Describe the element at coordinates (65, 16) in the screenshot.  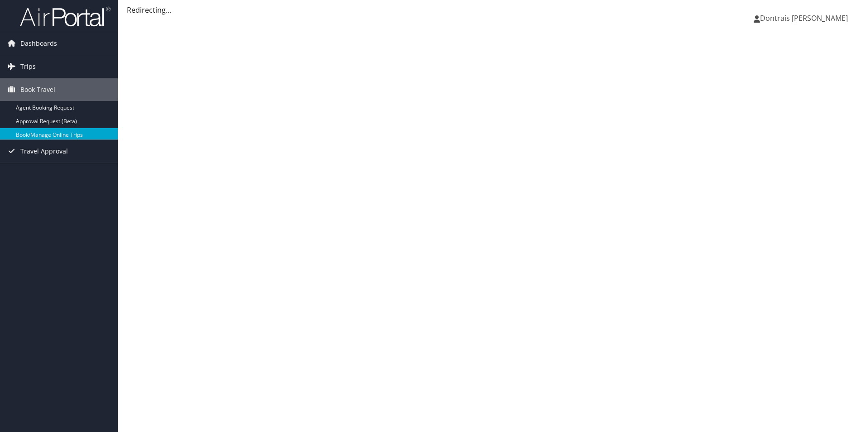
I see `img: airportal-logo.png` at that location.